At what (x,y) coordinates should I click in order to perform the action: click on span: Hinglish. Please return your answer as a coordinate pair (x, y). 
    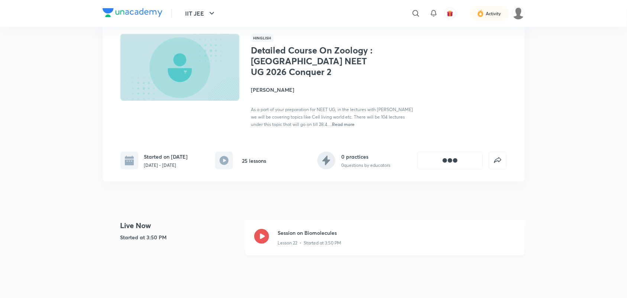
    Looking at the image, I should click on (262, 38).